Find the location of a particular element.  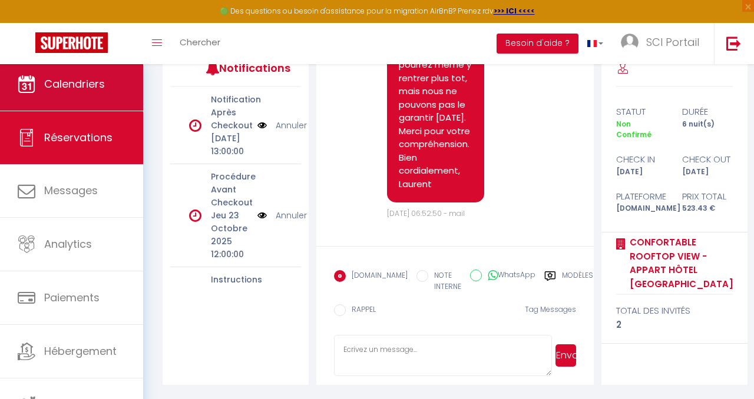

a: Chercher is located at coordinates (200, 44).